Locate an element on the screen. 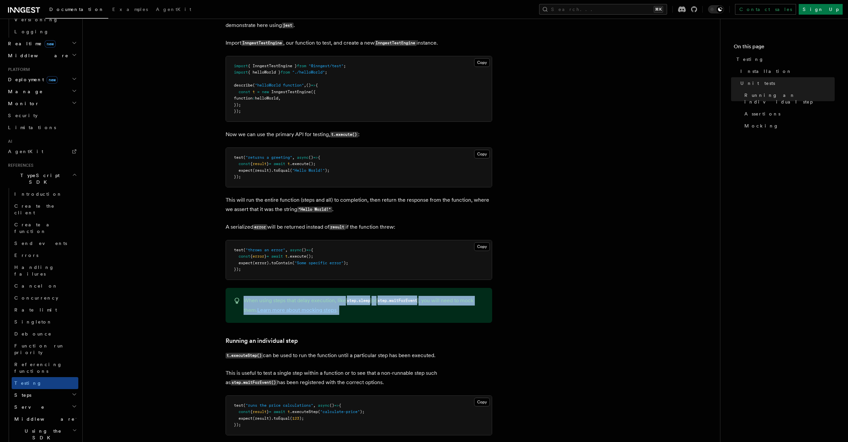 This screenshot has width=848, height=442. a: Introduction is located at coordinates (45, 194).